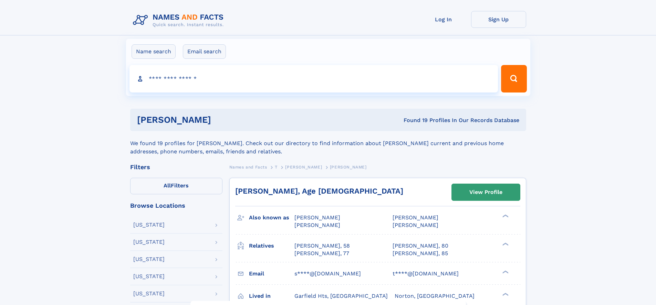 The width and height of the screenshot is (656, 305). Describe the element at coordinates (314, 79) in the screenshot. I see `input: search input` at that location.